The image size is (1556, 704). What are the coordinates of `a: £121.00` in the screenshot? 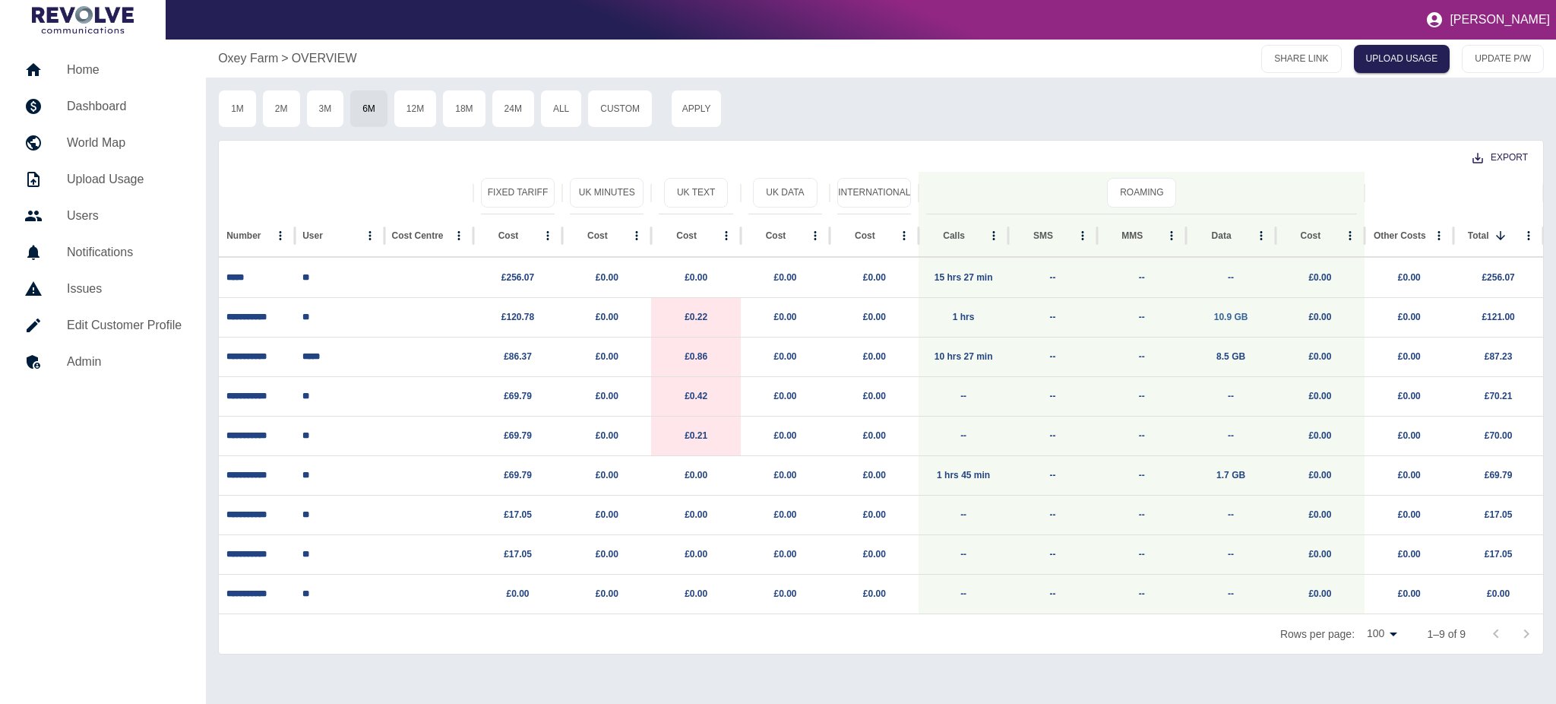 It's located at (1497, 317).